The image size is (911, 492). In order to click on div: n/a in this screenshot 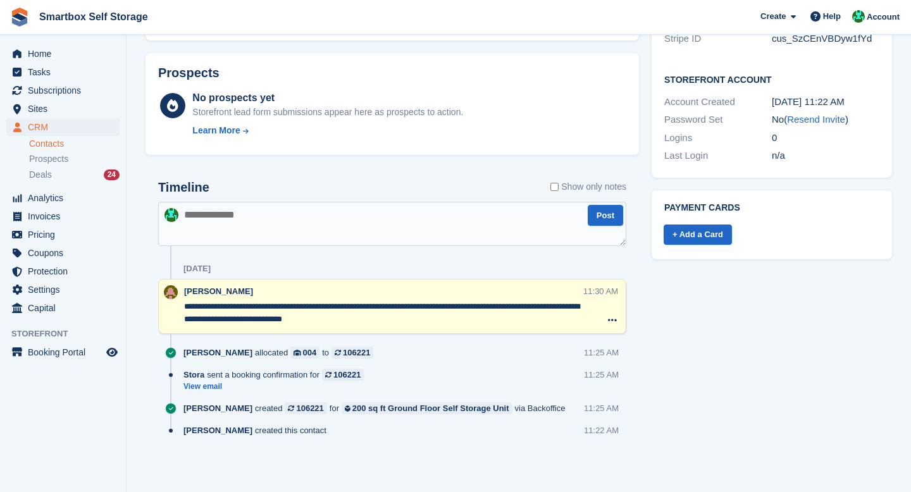, I will do `click(826, 156)`.